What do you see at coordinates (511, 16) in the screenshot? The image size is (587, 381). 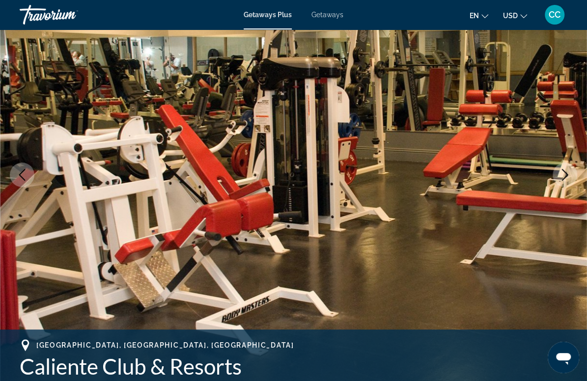 I see `span: USD` at bounding box center [511, 16].